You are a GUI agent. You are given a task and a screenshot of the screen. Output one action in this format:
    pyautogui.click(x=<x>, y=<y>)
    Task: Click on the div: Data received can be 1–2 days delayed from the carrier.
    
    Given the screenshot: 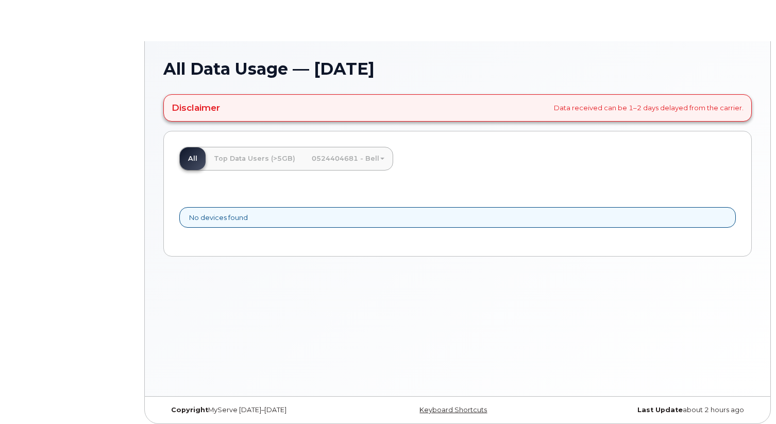 What is the action you would take?
    pyautogui.click(x=457, y=108)
    